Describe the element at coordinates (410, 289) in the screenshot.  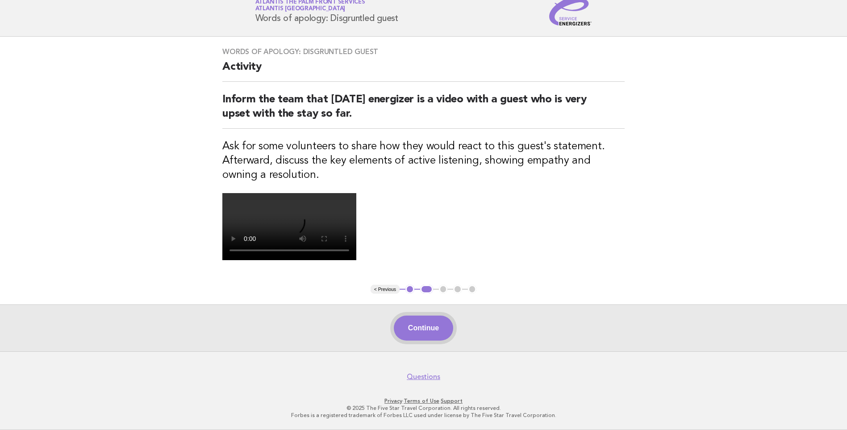
I see `button: 1` at that location.